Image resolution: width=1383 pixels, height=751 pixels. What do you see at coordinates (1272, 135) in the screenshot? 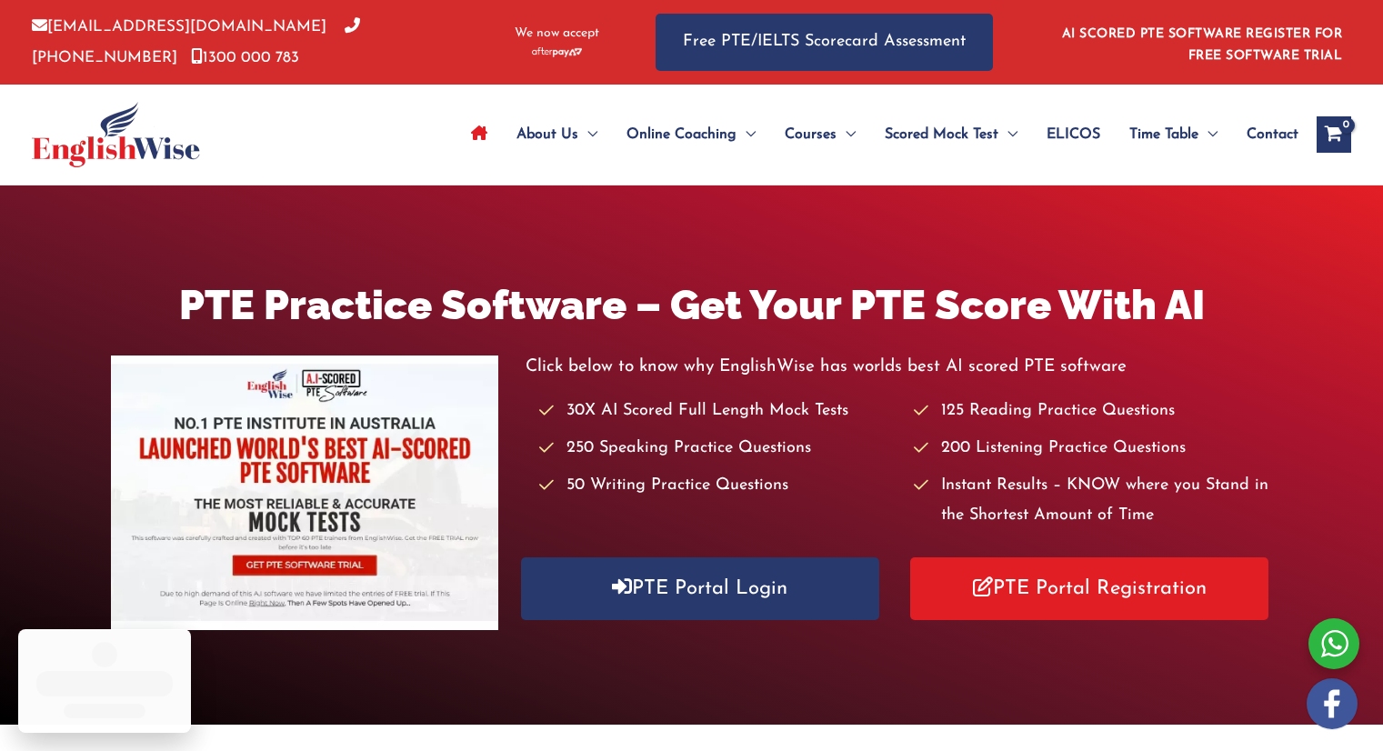
I see `span: Contact` at bounding box center [1272, 135].